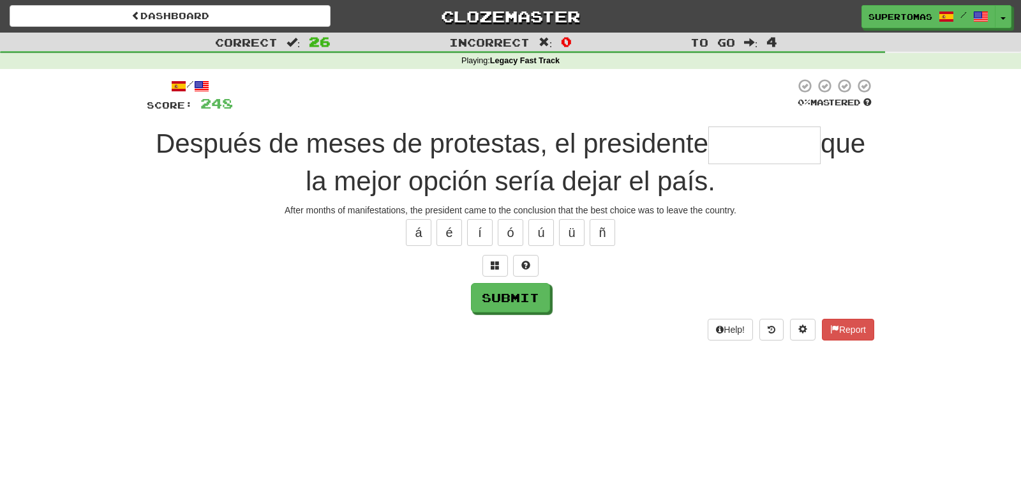  I want to click on span: 248, so click(216, 103).